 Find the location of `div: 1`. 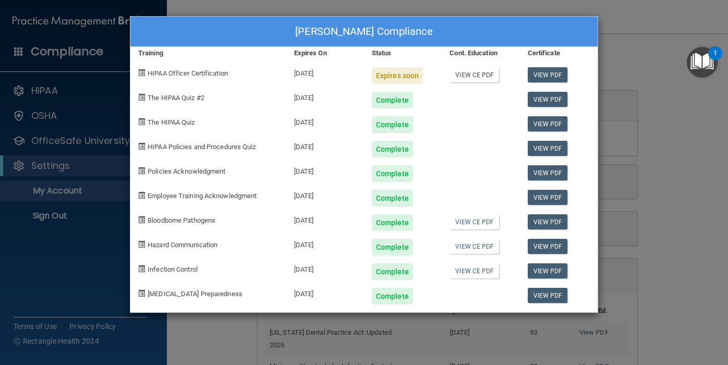

div: 1 is located at coordinates (715, 60).